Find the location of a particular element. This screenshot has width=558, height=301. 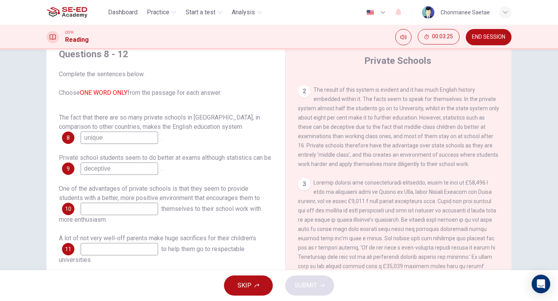

span: 10 is located at coordinates (68, 209).